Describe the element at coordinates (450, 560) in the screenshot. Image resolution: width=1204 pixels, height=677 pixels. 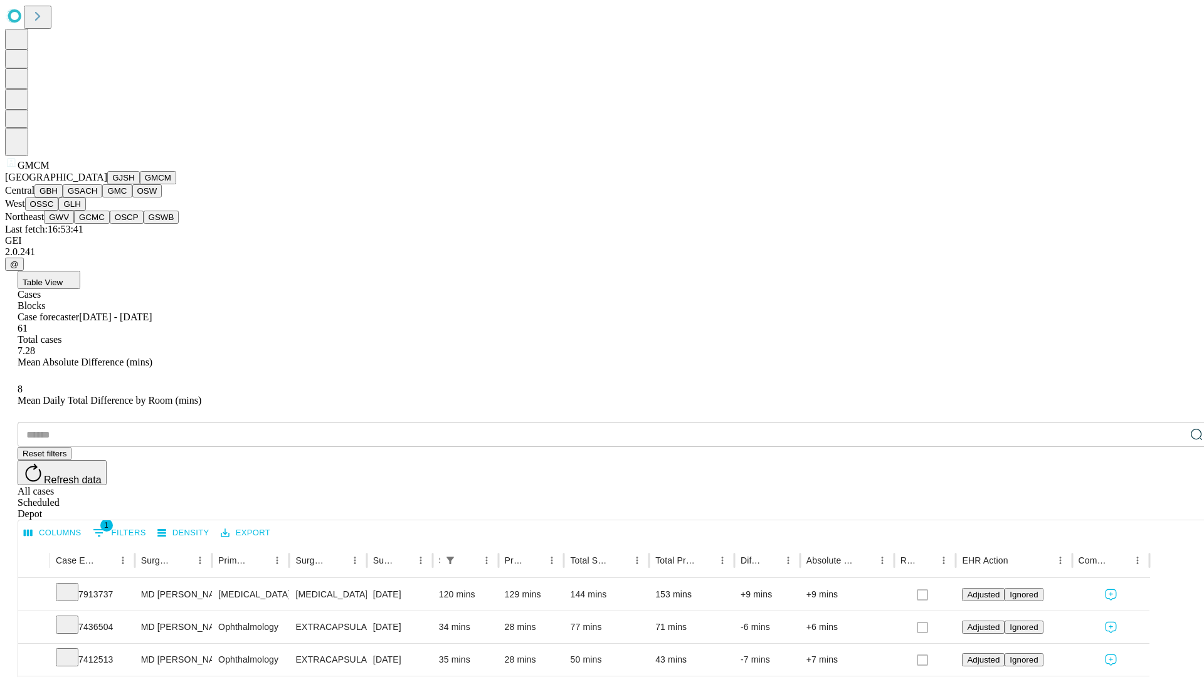
I see `div: 1 active filter` at that location.